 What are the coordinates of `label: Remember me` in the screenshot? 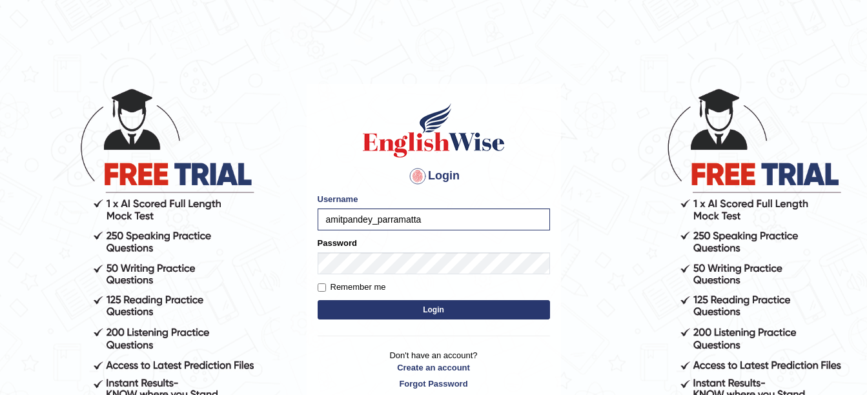 It's located at (352, 287).